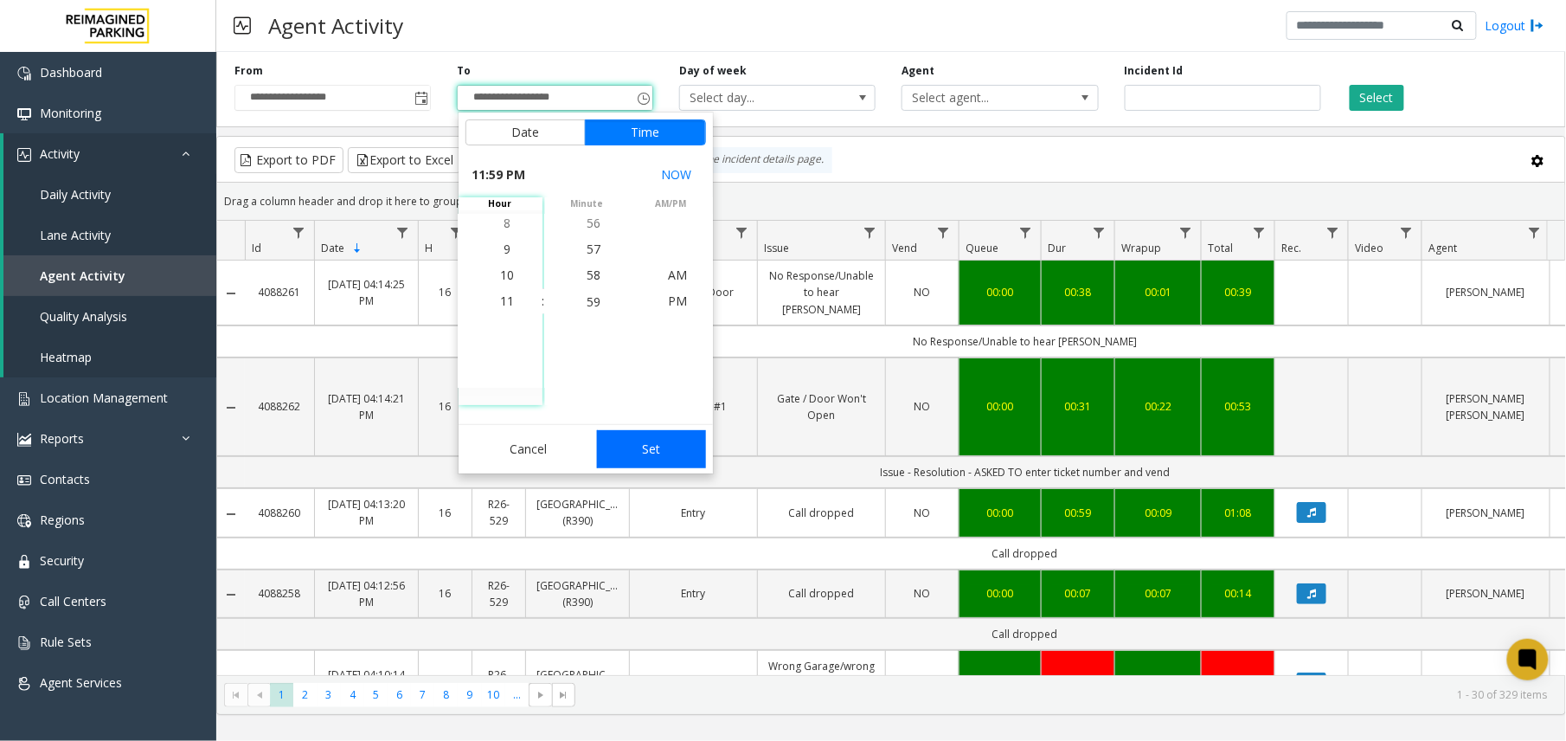  Describe the element at coordinates (493, 694) in the screenshot. I see `span: Page 10` at that location.